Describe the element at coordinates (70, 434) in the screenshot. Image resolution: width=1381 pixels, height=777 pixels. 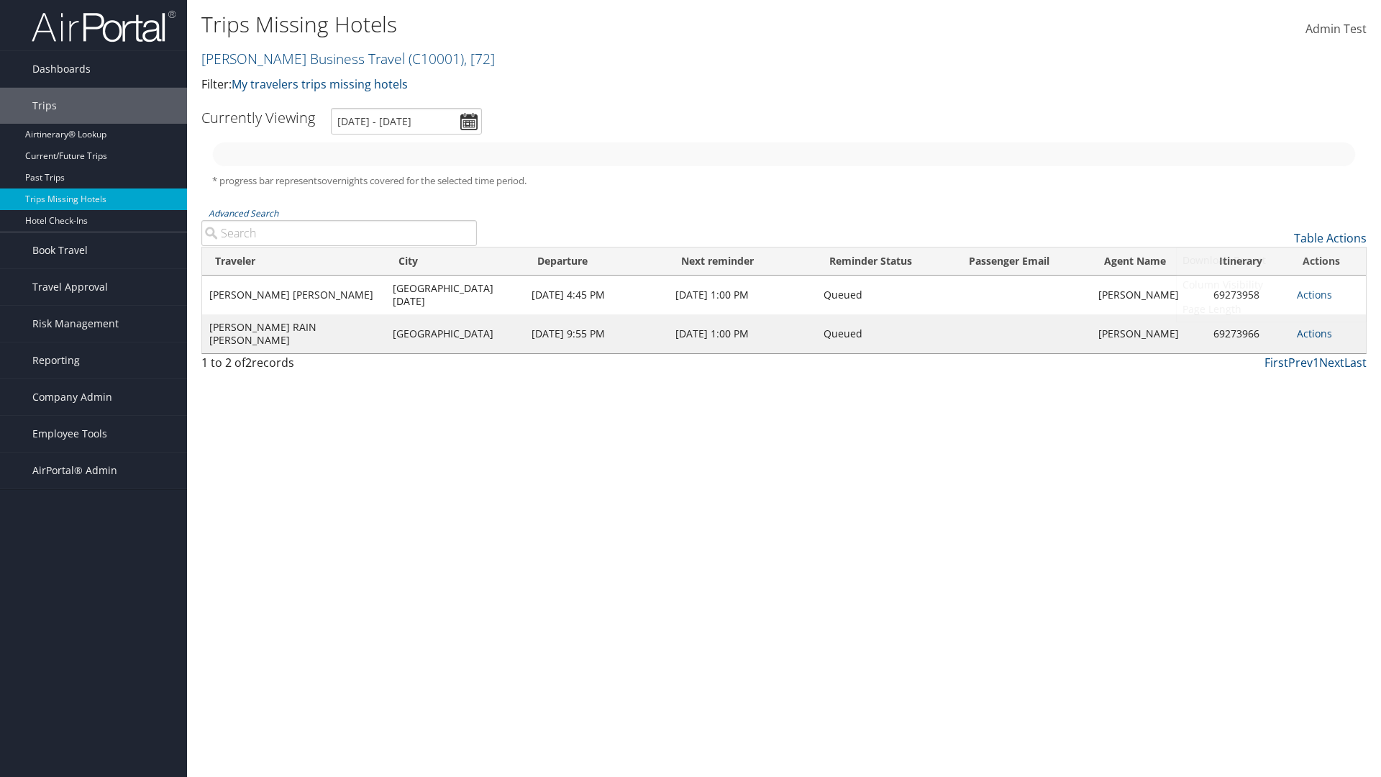
I see `span: Employee Tools` at that location.